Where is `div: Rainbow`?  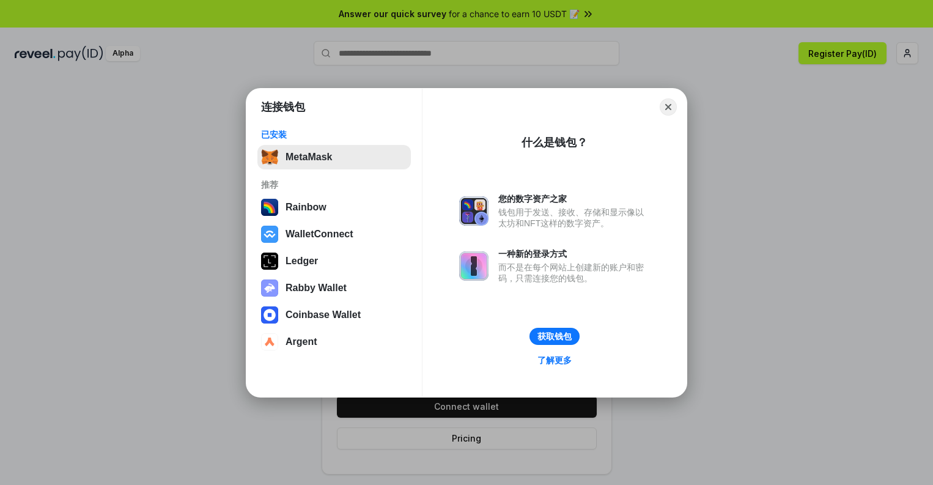 div: Rainbow is located at coordinates (306, 207).